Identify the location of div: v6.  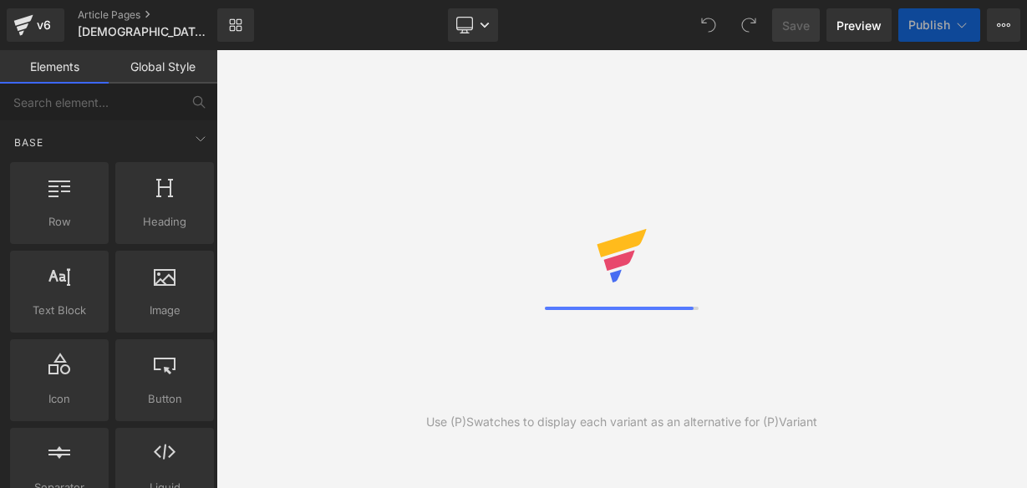
(43, 25).